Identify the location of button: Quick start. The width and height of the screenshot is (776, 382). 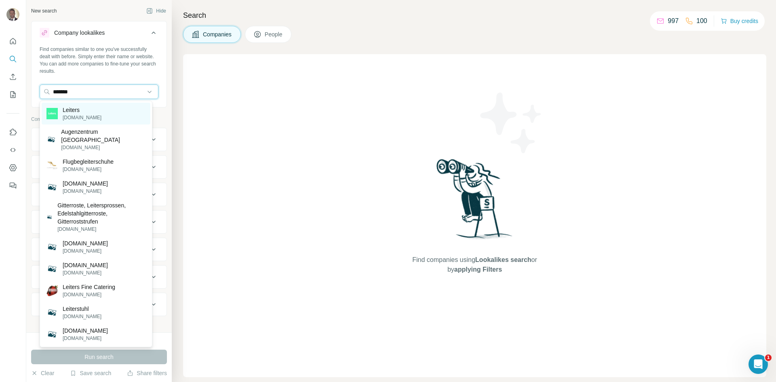
(13, 41).